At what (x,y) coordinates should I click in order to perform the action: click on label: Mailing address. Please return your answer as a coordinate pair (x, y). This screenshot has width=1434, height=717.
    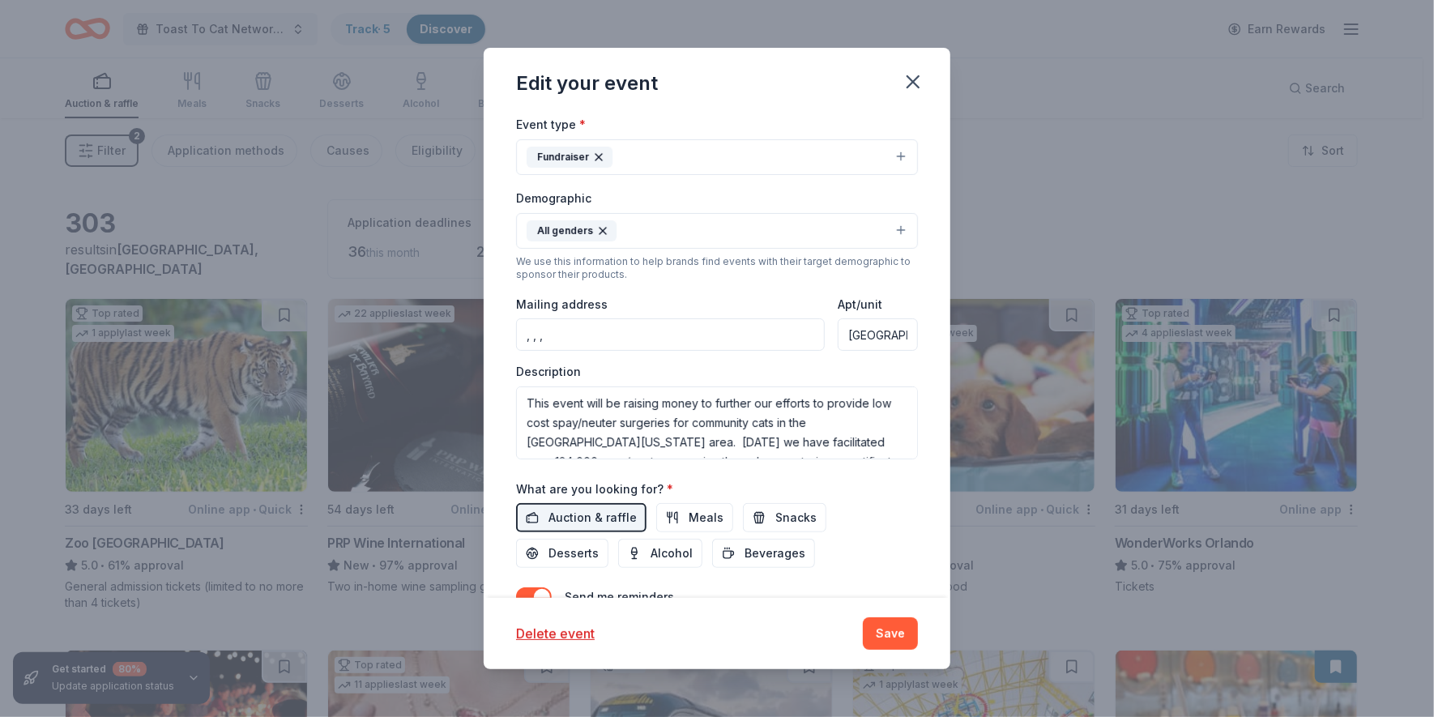
    Looking at the image, I should click on (562, 305).